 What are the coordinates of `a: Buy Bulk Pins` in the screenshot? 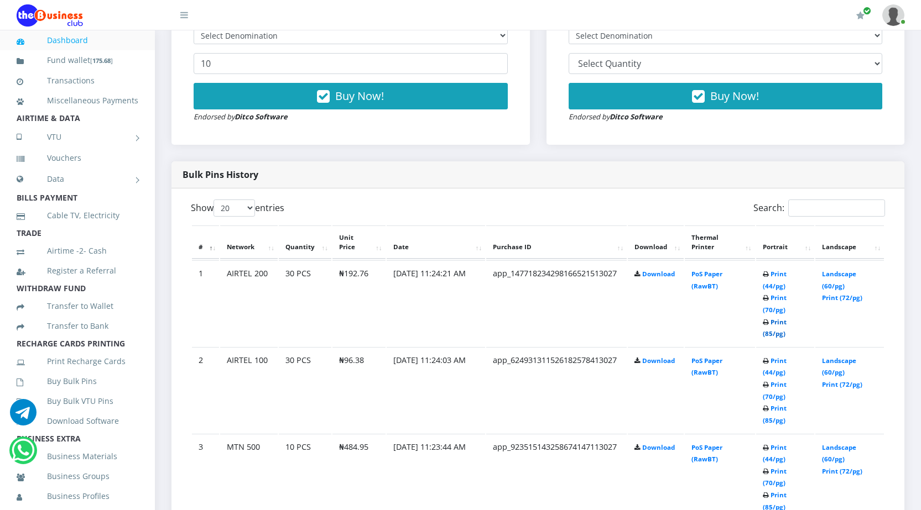 It's located at (77, 382).